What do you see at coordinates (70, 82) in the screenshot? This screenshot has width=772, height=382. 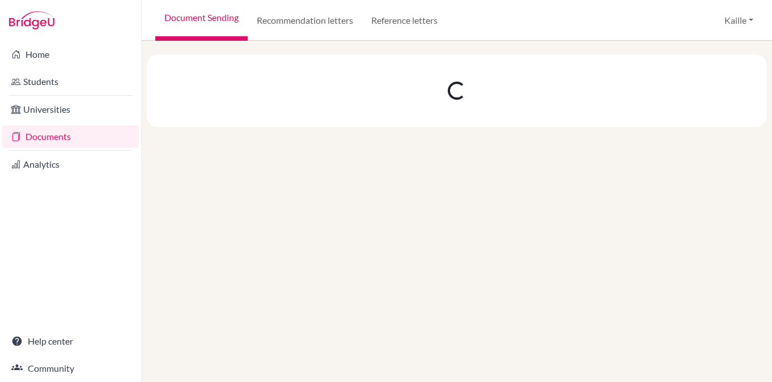 I see `a: Students` at bounding box center [70, 82].